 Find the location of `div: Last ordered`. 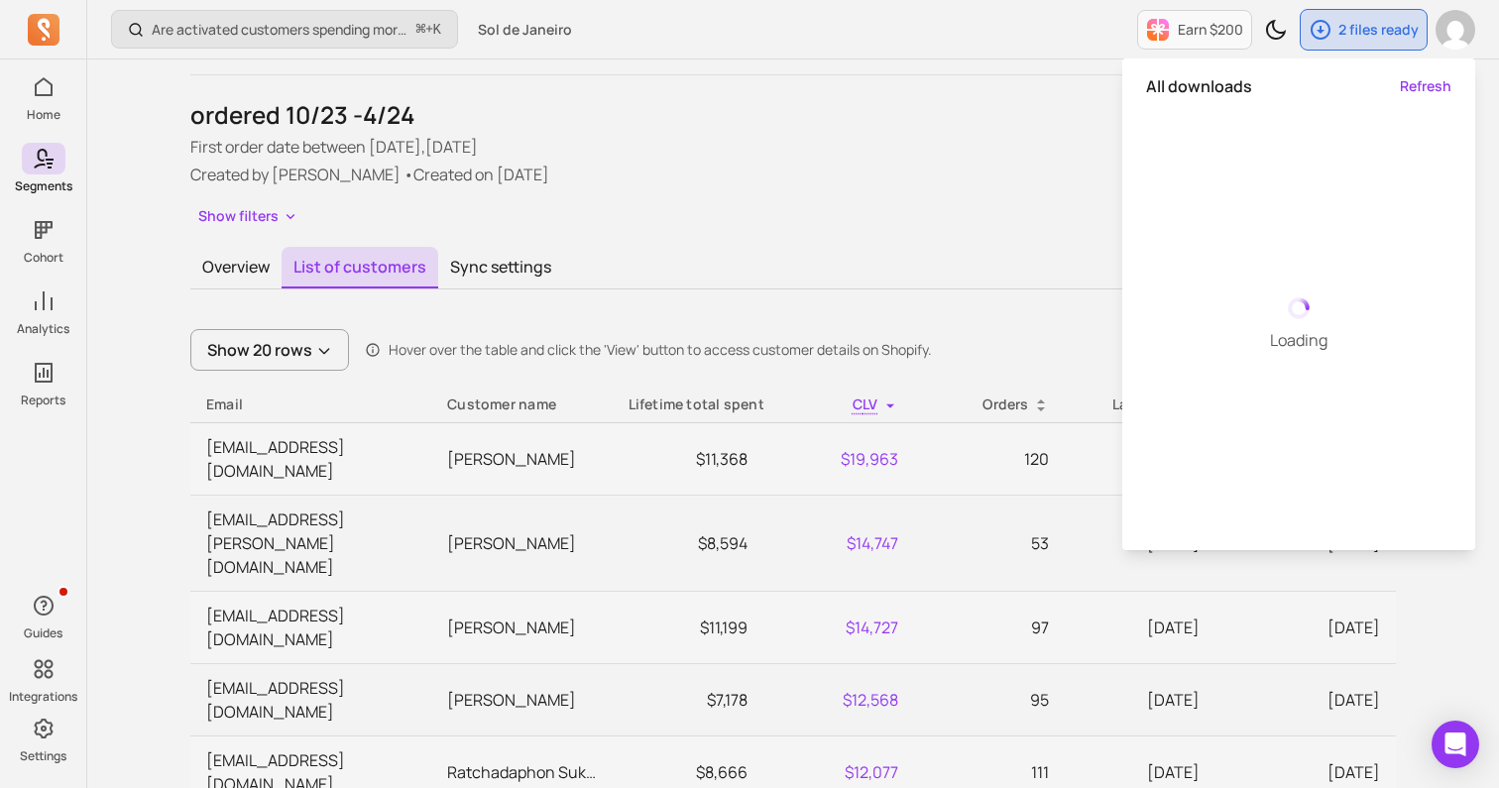

div: Last ordered is located at coordinates (1140, 404).